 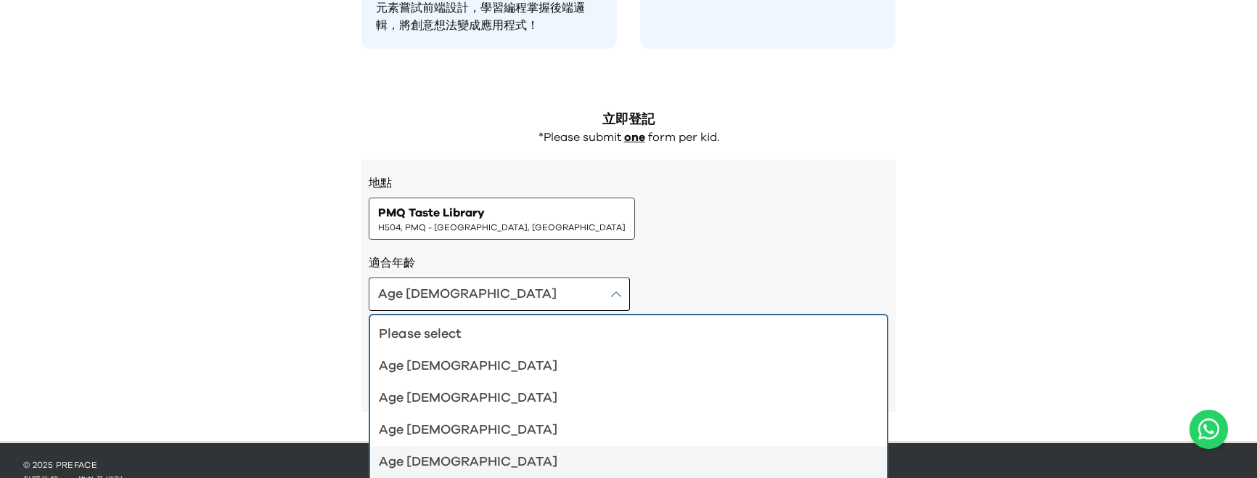 I want to click on div: Please select, so click(x=620, y=334).